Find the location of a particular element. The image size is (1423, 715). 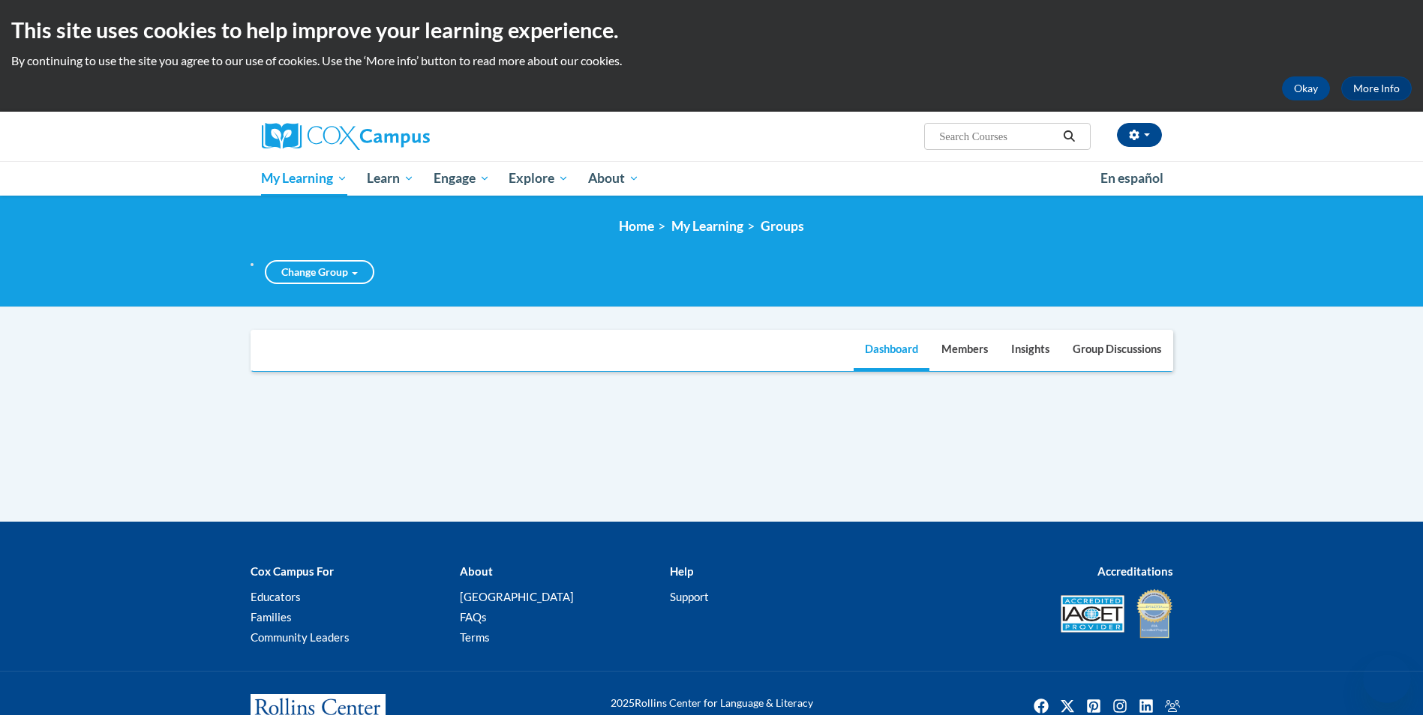

b: About is located at coordinates (476, 571).